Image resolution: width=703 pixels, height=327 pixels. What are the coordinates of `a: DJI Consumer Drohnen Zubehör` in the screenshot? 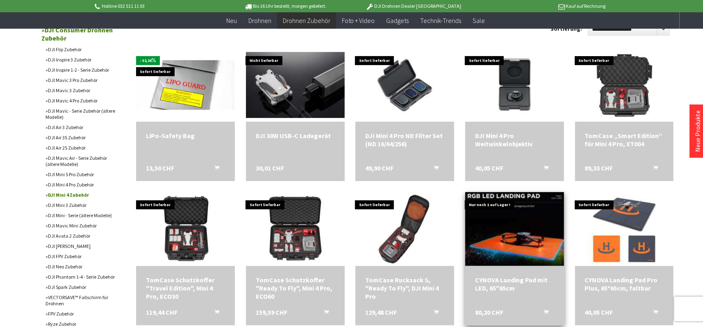 It's located at (79, 34).